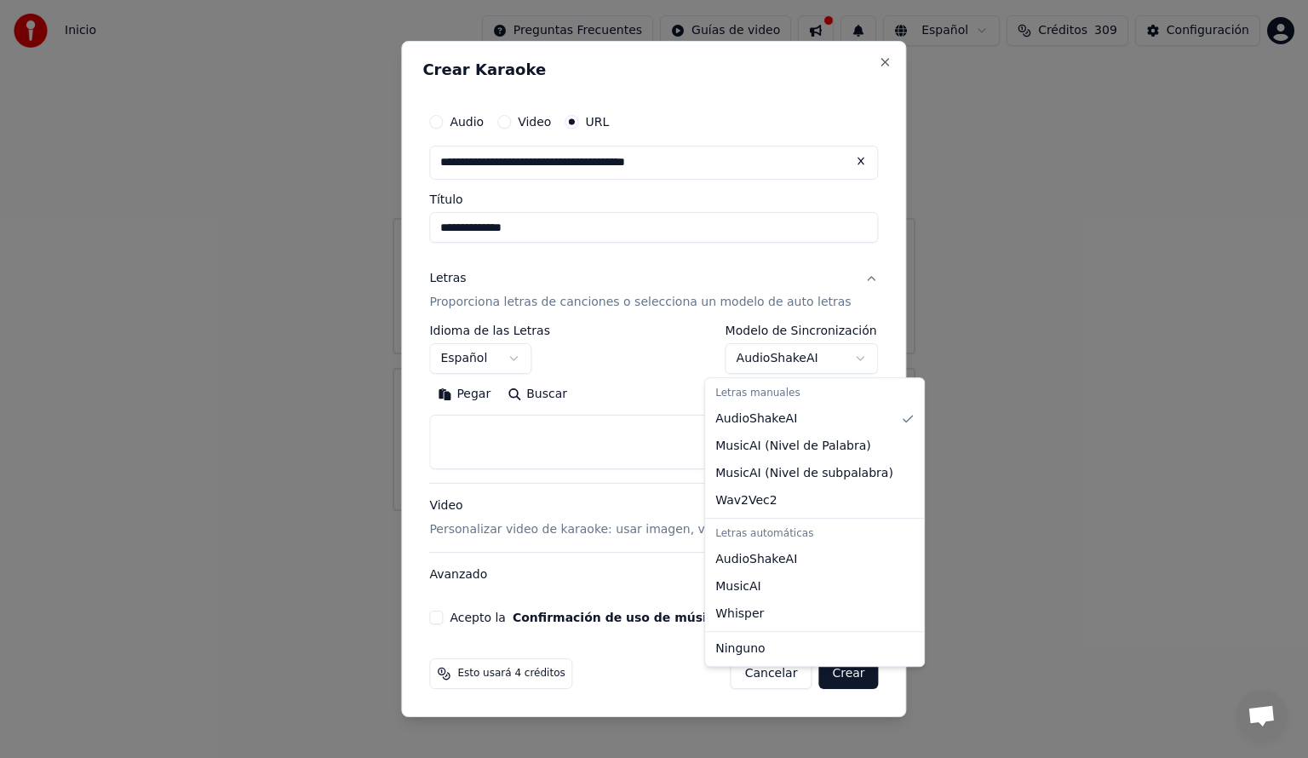  I want to click on div: Letras automáticas, so click(814, 534).